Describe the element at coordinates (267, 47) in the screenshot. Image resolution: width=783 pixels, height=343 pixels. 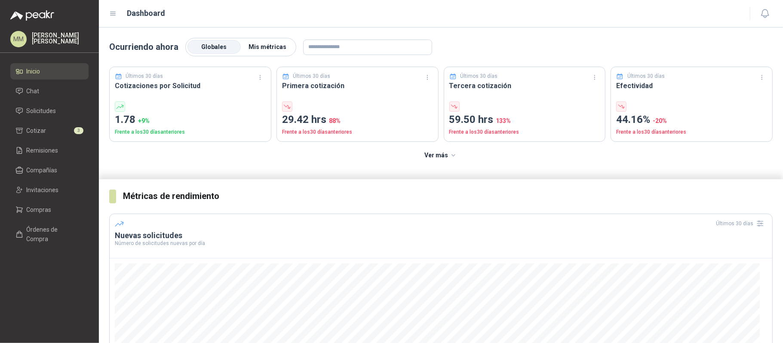
I see `span: Mis métricas` at that location.